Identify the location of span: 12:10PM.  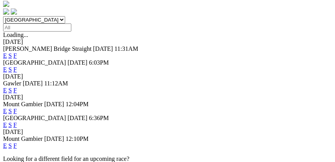
(77, 139).